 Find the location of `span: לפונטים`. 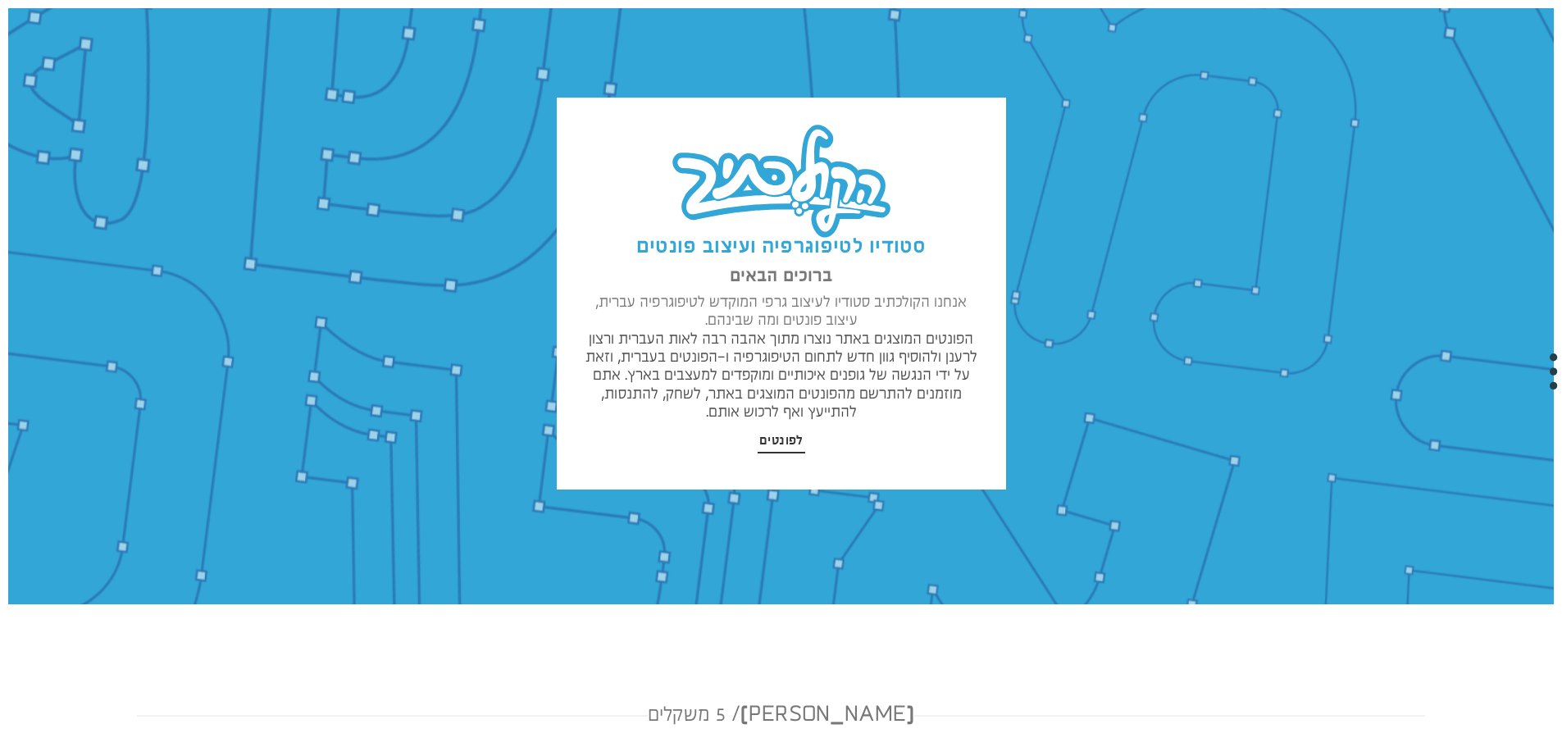

span: לפונטים is located at coordinates (781, 441).